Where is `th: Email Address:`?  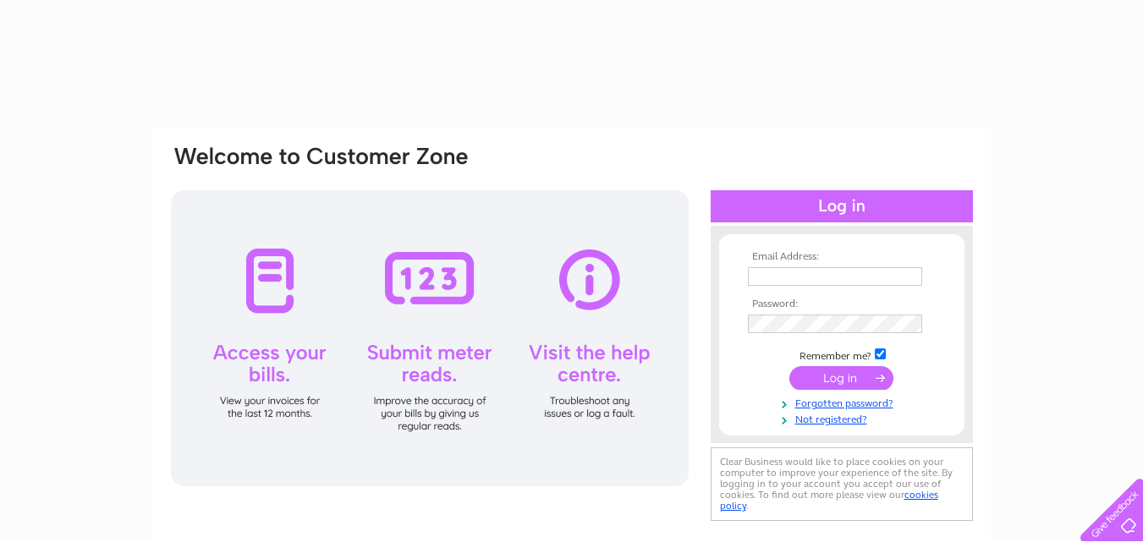
th: Email Address: is located at coordinates (842, 257).